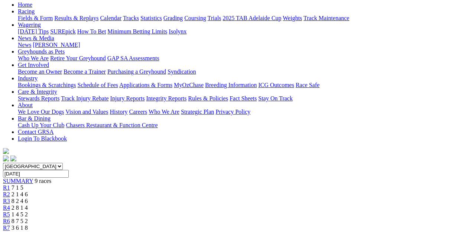 The height and width of the screenshot is (232, 470). Describe the element at coordinates (231, 85) in the screenshot. I see `a: Breeding Information` at that location.